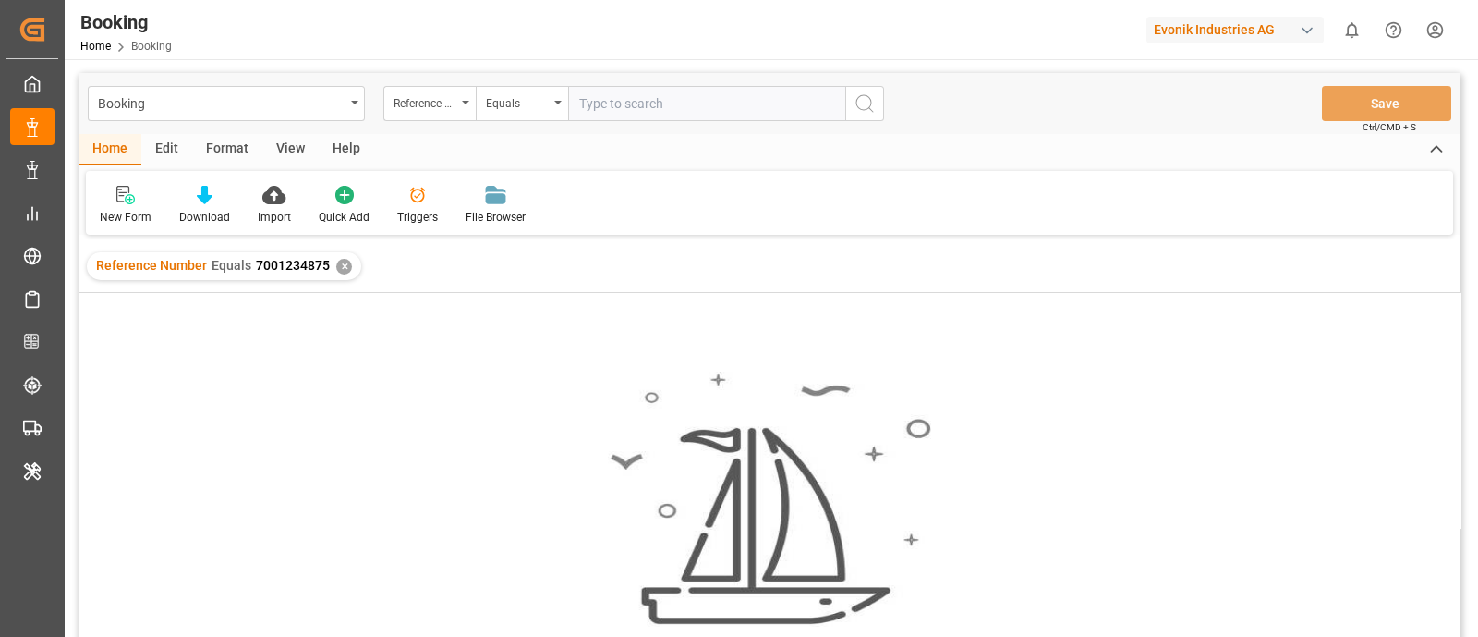 The width and height of the screenshot is (1478, 637). What do you see at coordinates (231, 265) in the screenshot?
I see `span: Equals` at bounding box center [231, 265].